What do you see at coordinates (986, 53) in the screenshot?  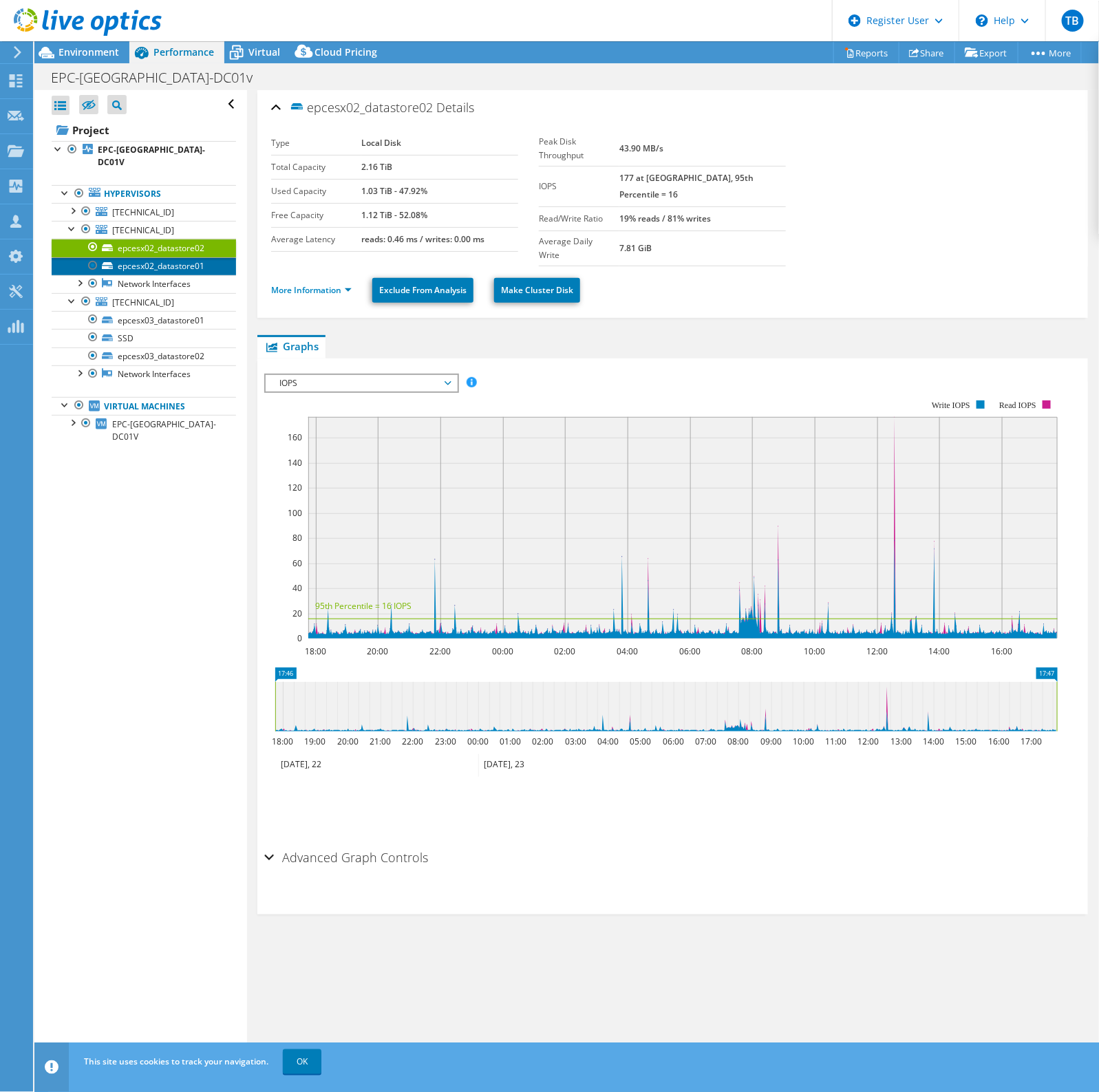 I see `a: Export` at bounding box center [986, 53].